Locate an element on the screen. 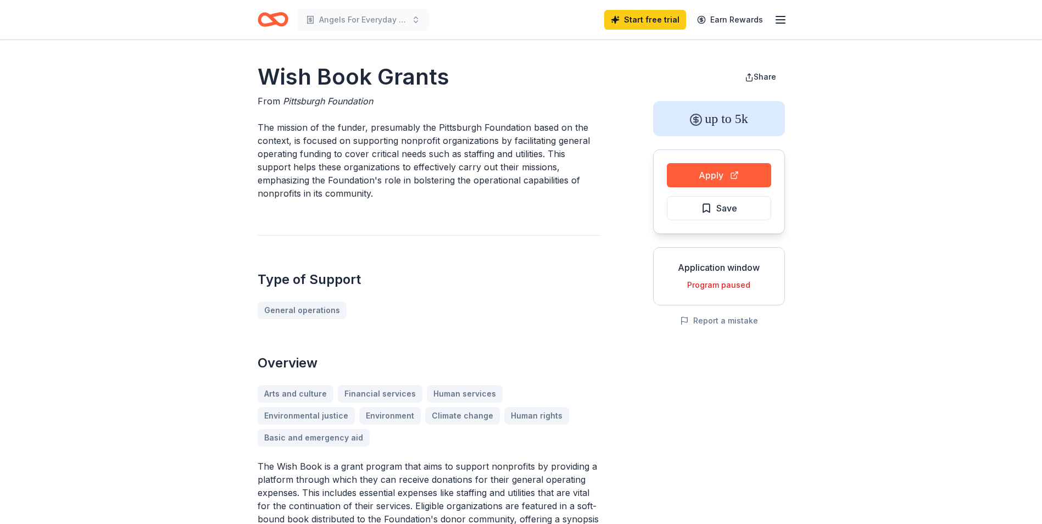 This screenshot has width=1042, height=524. span: Pittsburgh Foundation is located at coordinates (328, 101).